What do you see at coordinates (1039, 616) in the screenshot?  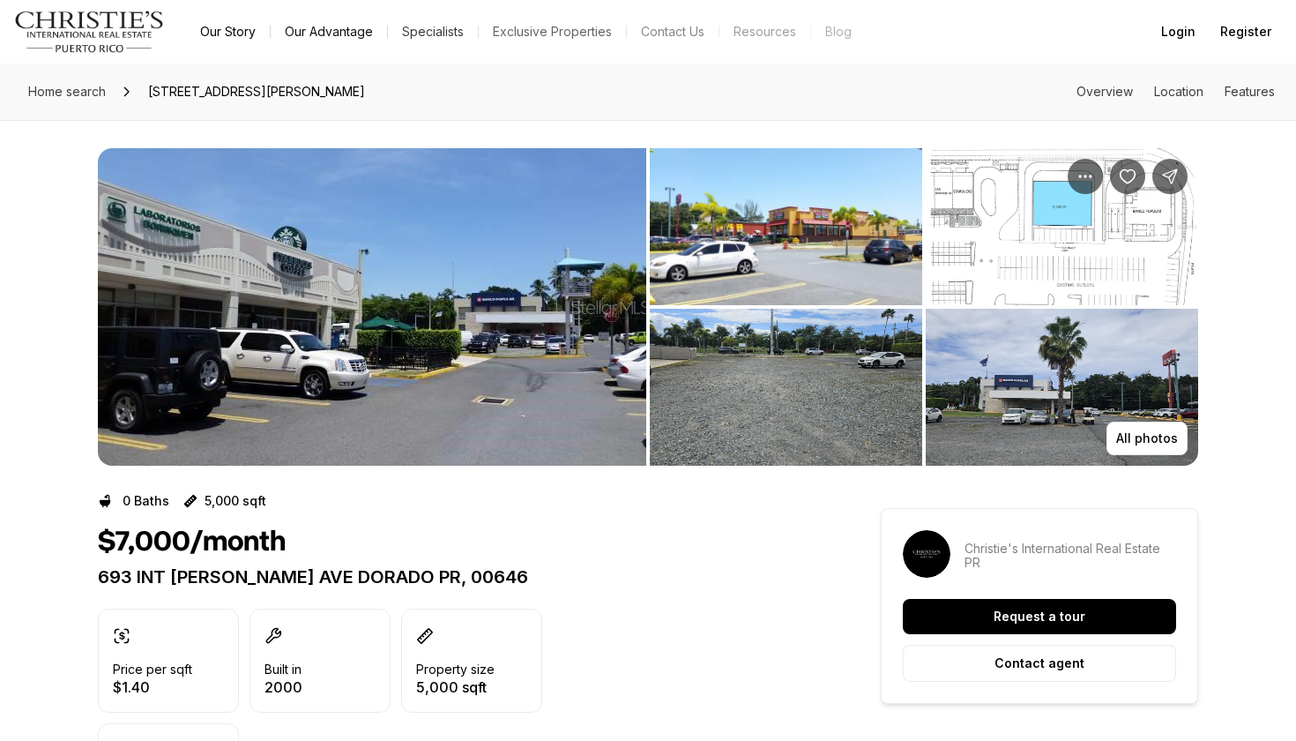 I see `button: Request a tour` at bounding box center [1039, 616].